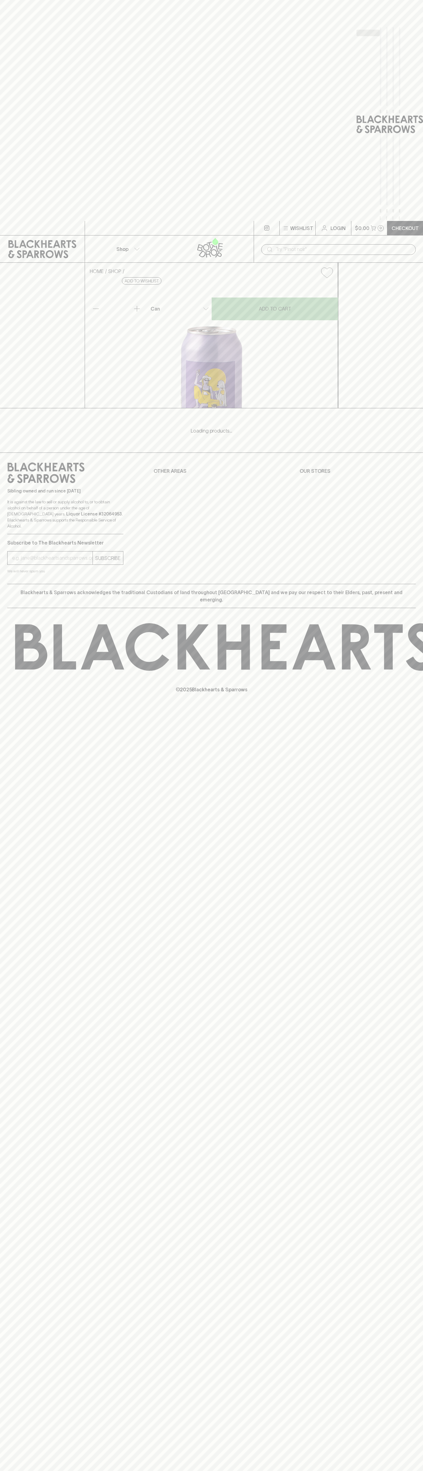 This screenshot has height=1471, width=423. Describe the element at coordinates (298, 228) in the screenshot. I see `button: Wishlist` at that location.